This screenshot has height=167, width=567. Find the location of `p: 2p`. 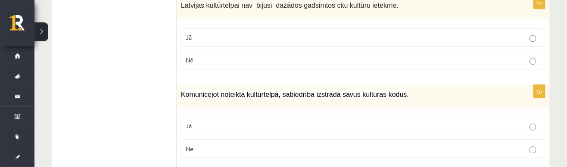

p: 2p is located at coordinates (540, 91).